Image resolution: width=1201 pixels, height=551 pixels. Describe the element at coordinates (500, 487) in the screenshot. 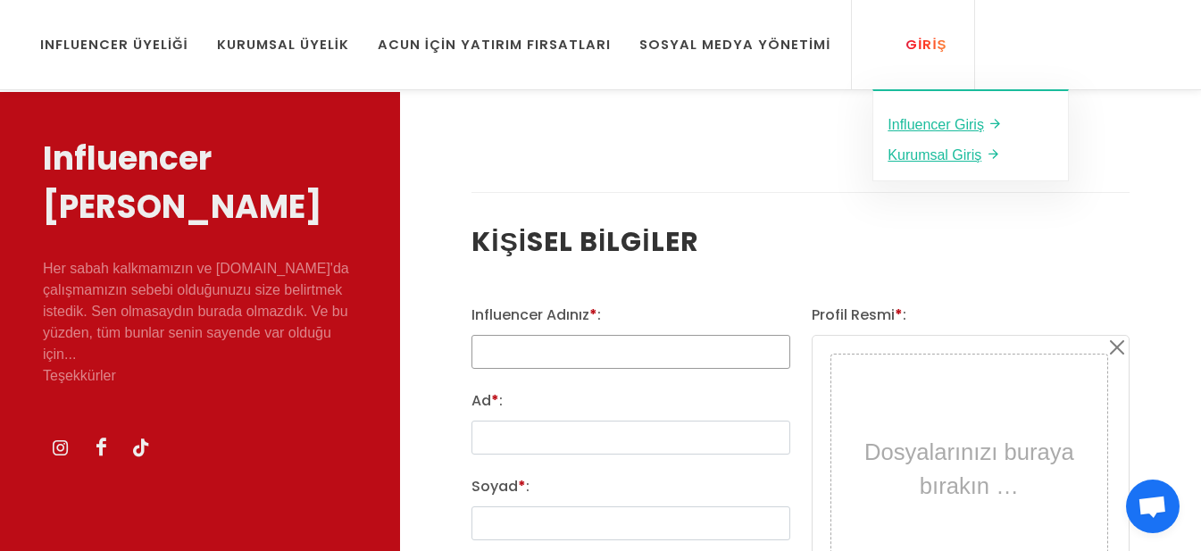

I see `label: Soyad :` at that location.